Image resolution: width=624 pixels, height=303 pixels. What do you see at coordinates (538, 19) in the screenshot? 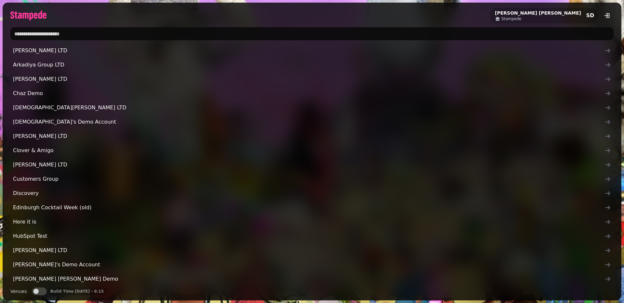
I see `a: Stampede` at bounding box center [538, 19].